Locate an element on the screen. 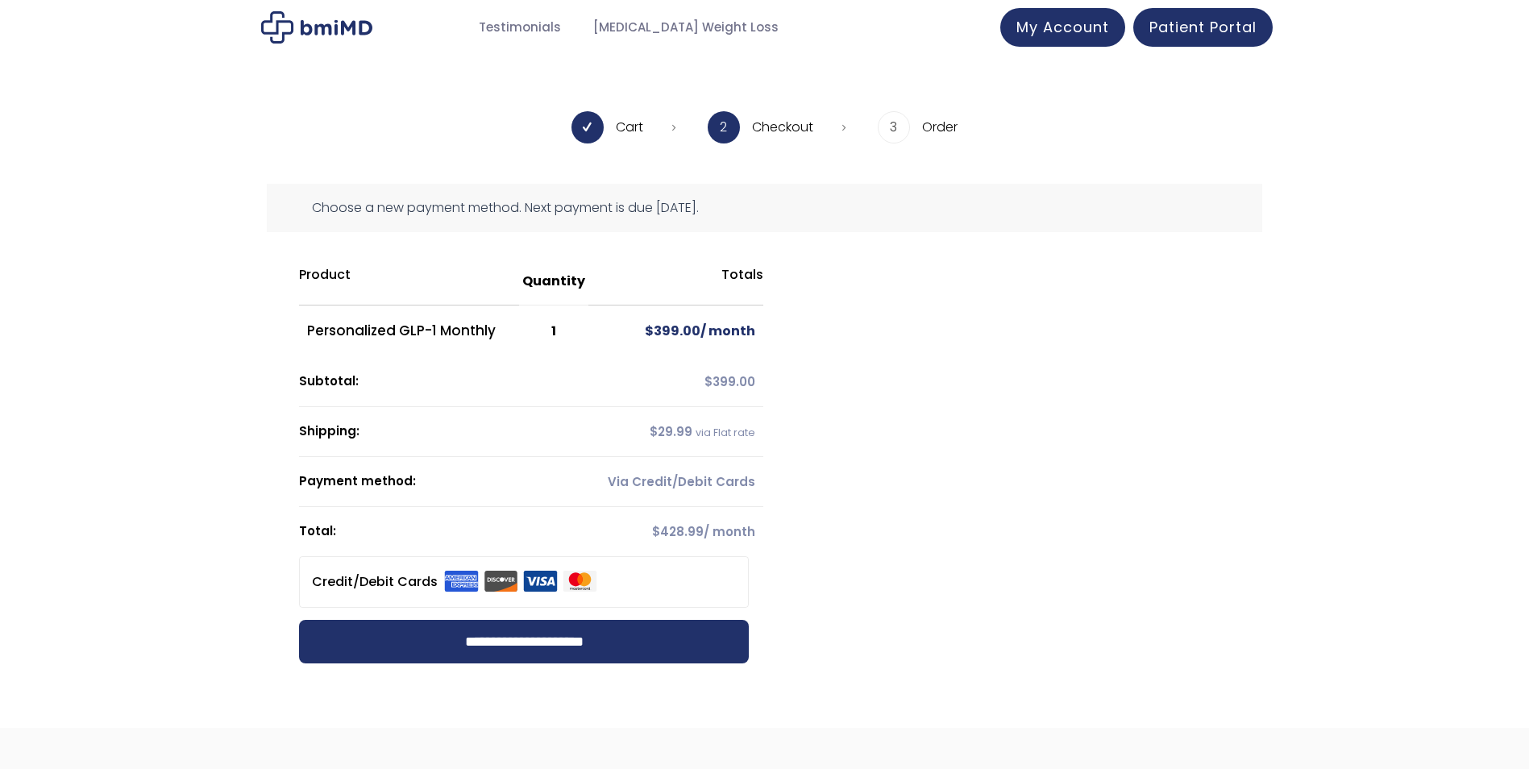 This screenshot has height=769, width=1529. th: Total: is located at coordinates (443, 531).